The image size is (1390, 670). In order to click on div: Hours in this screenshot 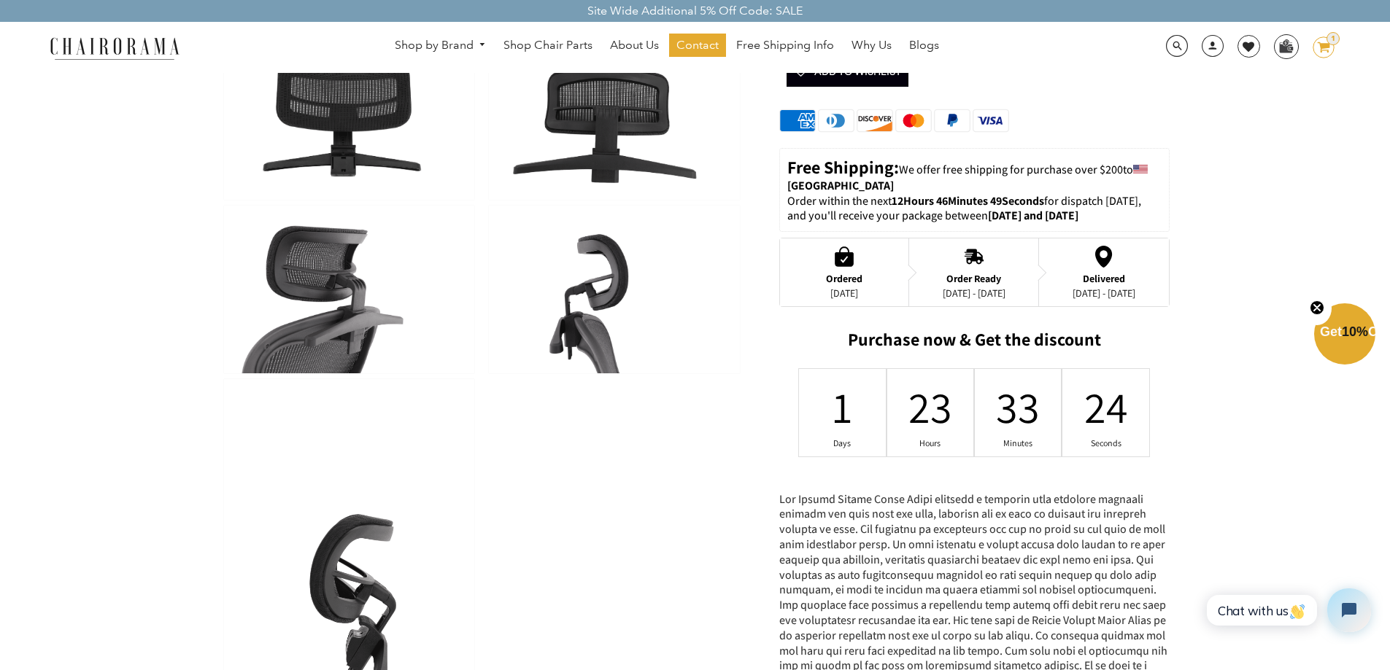, I will do `click(930, 444)`.